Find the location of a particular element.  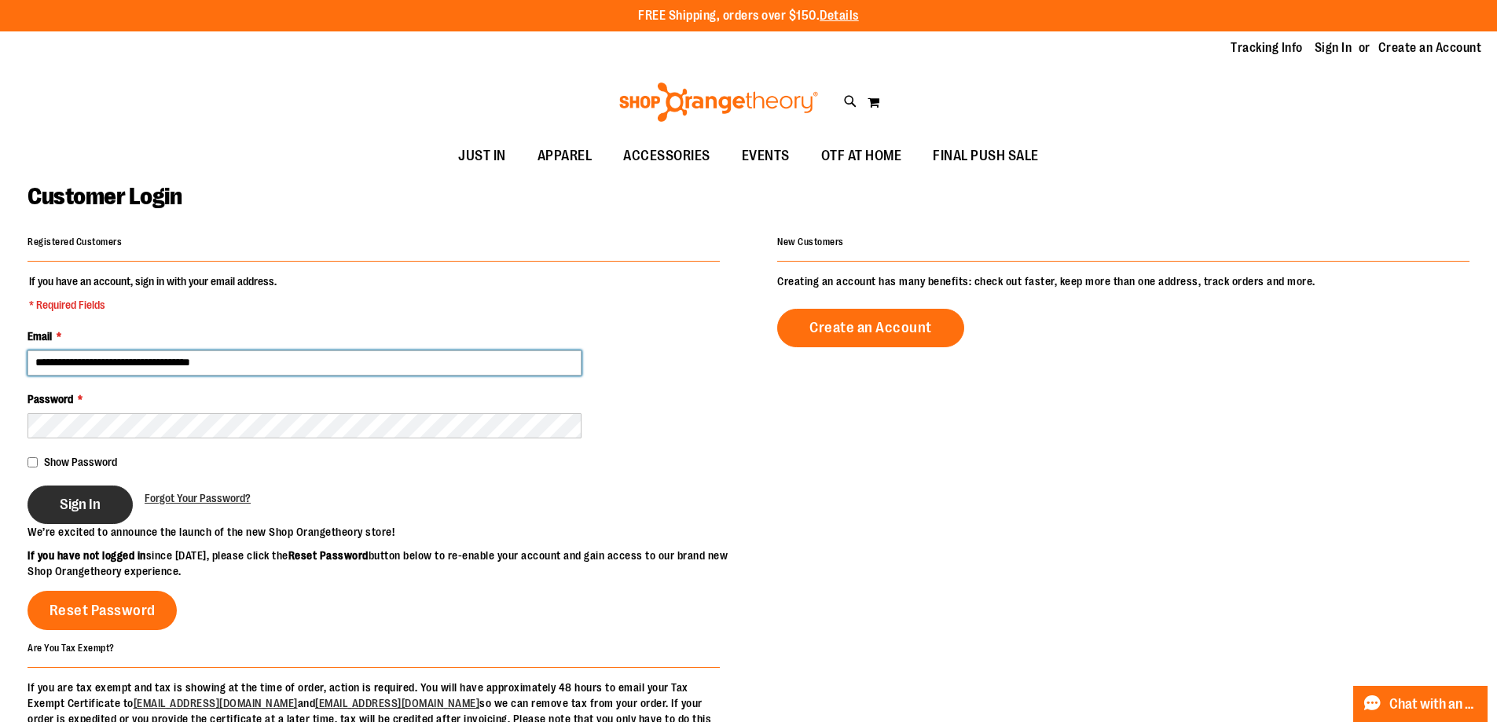

a: Sign In is located at coordinates (1334, 48).